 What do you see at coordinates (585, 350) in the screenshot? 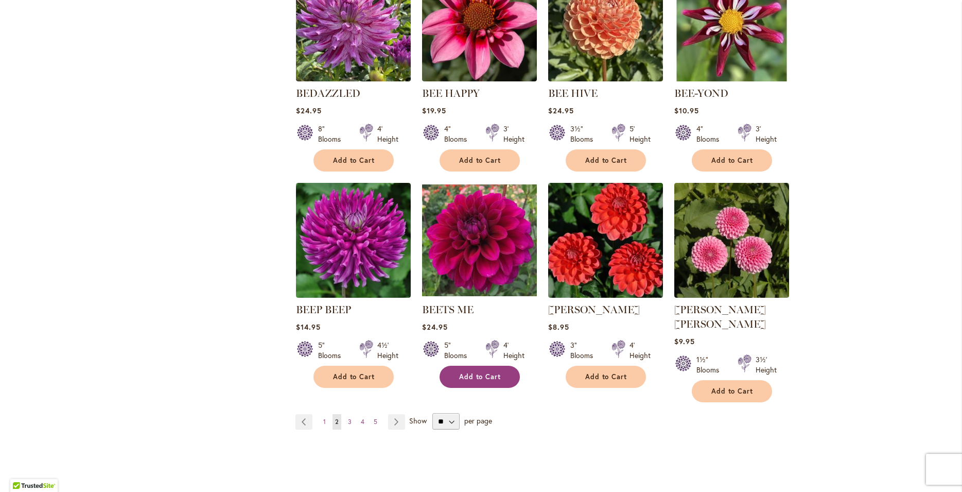
I see `div: 3" Blooms` at bounding box center [585, 350].